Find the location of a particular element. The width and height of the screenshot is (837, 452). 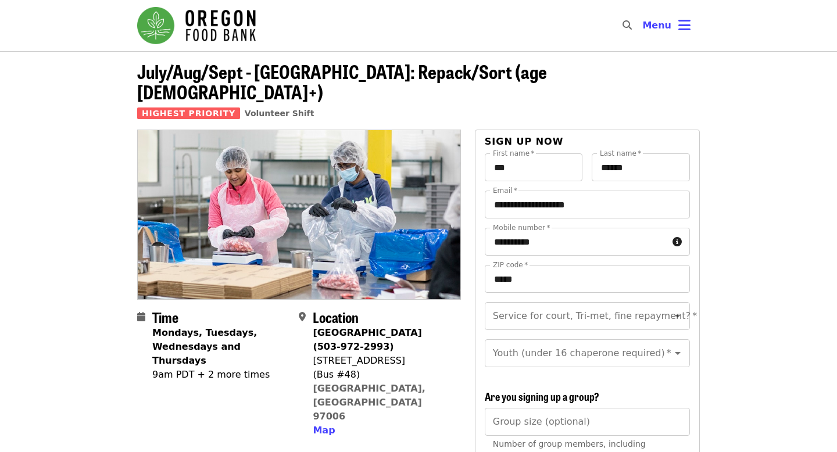

i: map-marker-alt icon is located at coordinates (302, 317).